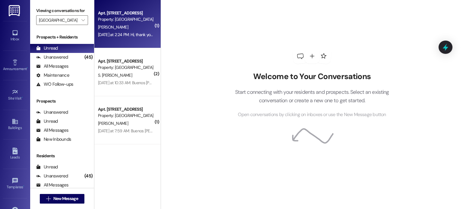  Describe the element at coordinates (58, 20) in the screenshot. I see `input: All communities` at that location.